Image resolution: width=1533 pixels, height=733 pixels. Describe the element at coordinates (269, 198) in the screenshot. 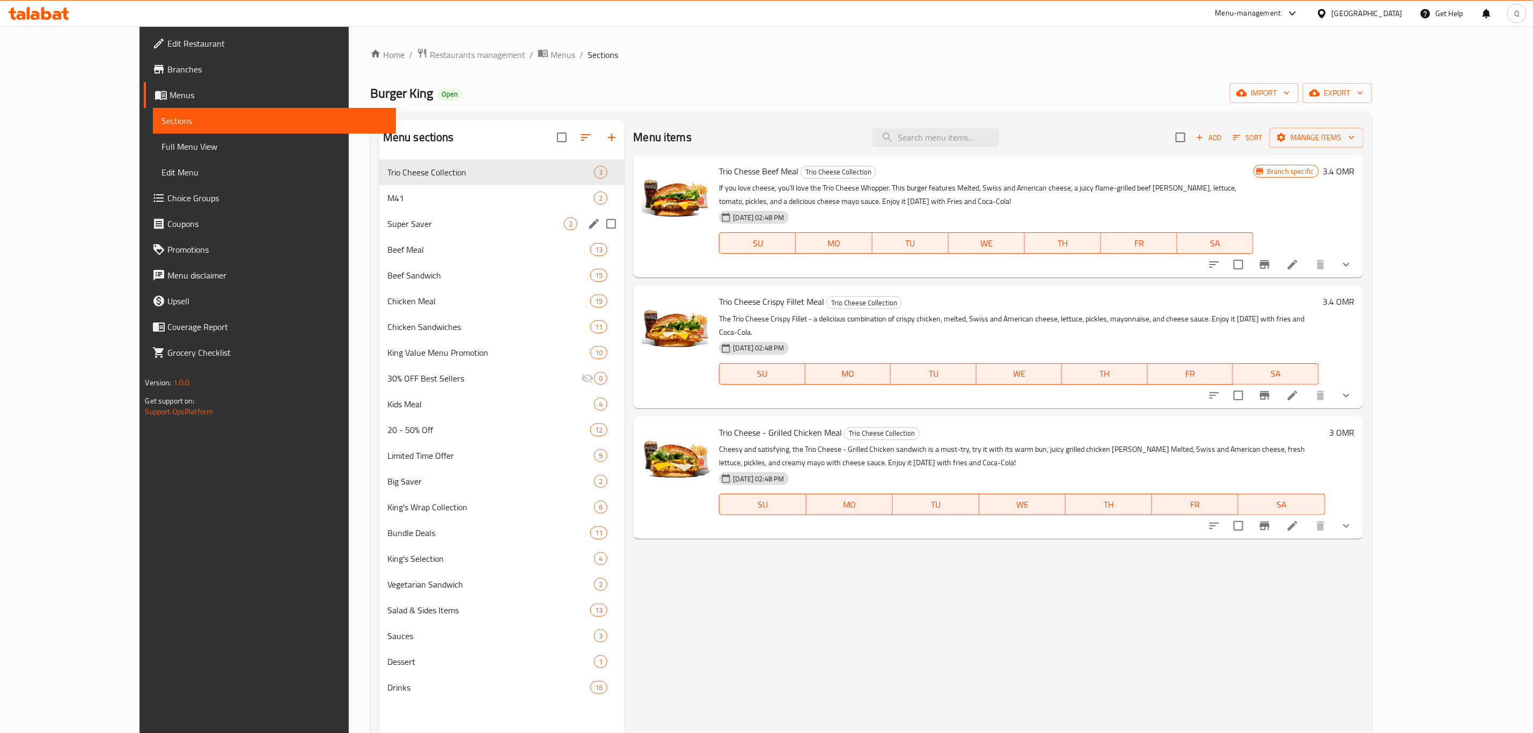

I see `a: Choice Groups` at that location.